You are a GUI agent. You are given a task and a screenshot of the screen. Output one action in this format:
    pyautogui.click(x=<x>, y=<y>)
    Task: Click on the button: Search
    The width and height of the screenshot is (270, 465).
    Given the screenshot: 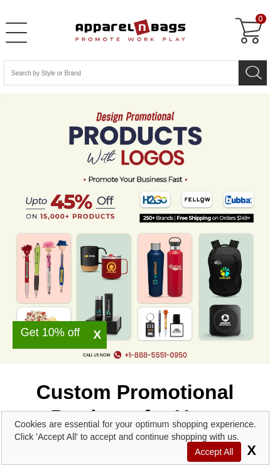 What is the action you would take?
    pyautogui.click(x=252, y=73)
    